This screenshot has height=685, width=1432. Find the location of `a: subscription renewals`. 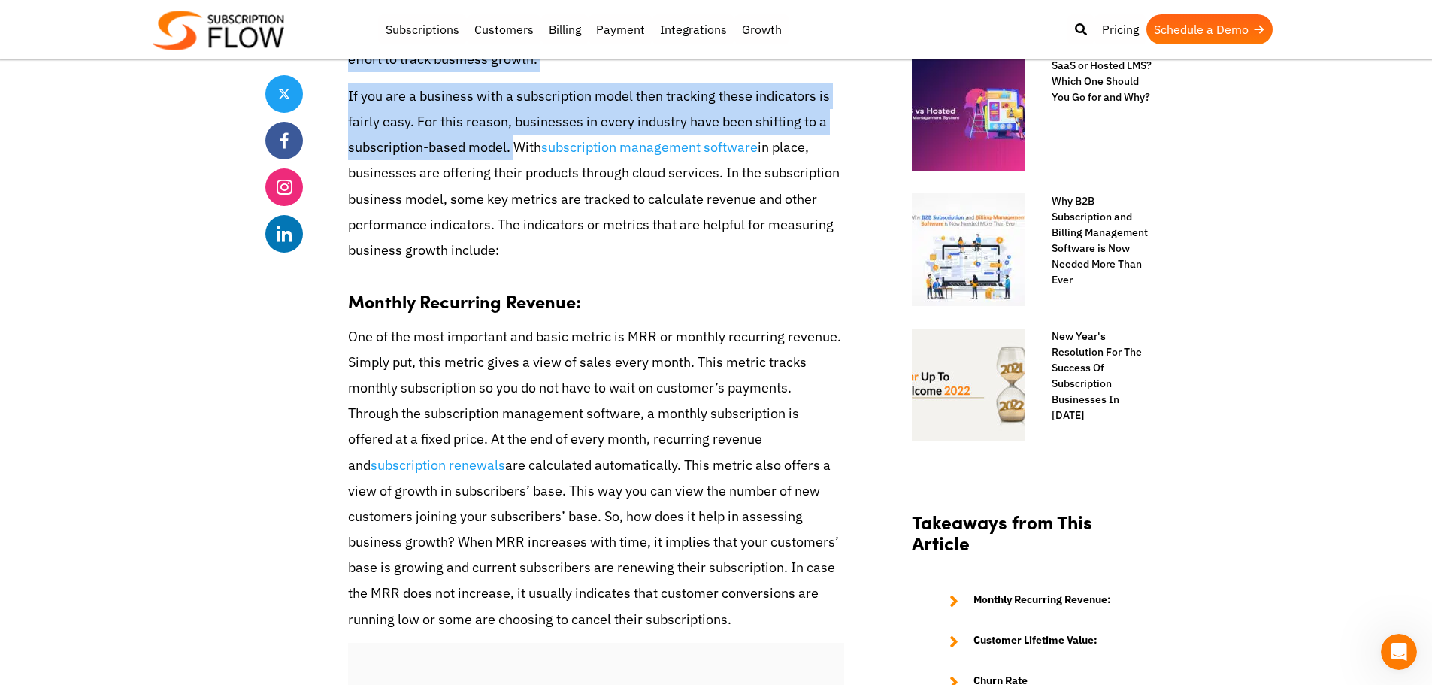

a: subscription renewals is located at coordinates (437, 465).